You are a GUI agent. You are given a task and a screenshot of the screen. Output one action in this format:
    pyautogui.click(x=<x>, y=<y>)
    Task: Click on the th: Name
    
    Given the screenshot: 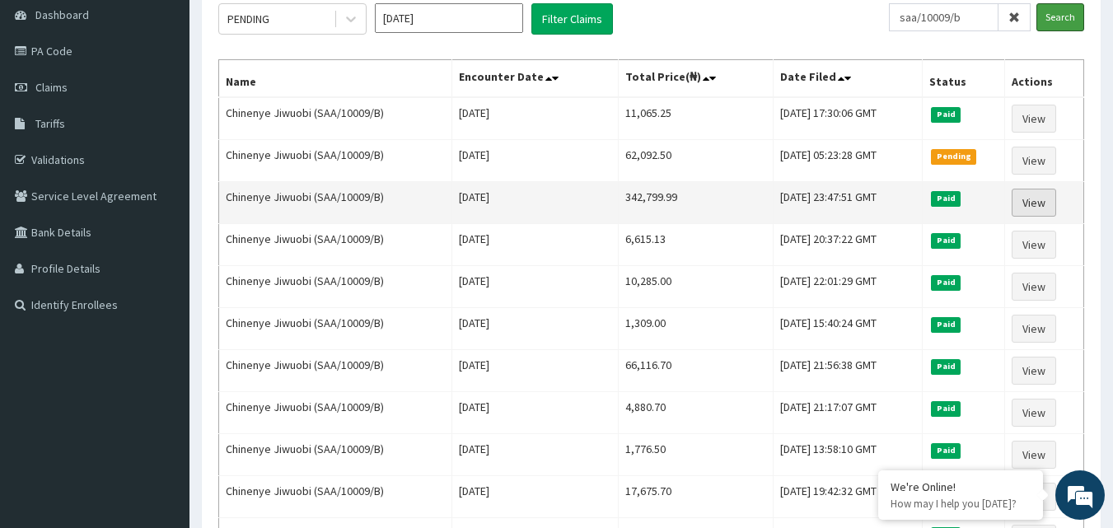 What is the action you would take?
    pyautogui.click(x=335, y=79)
    